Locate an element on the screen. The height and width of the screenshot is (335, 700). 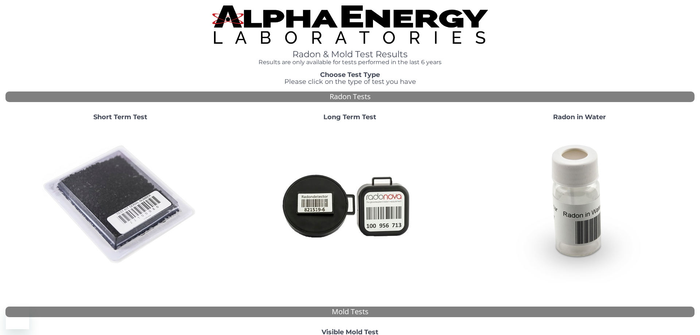
strong: Long Term Test is located at coordinates (349, 117).